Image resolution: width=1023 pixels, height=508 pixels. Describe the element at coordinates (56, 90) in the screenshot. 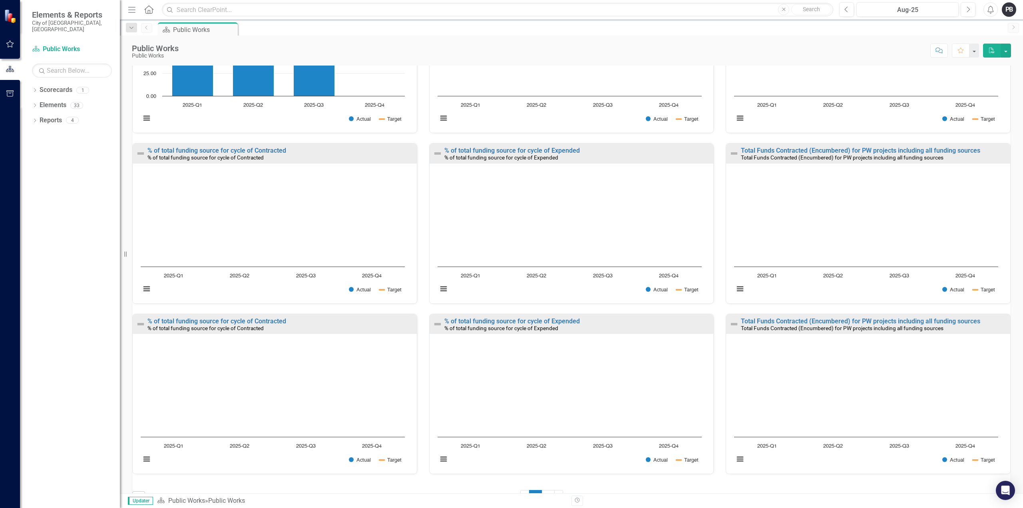

I see `a: Scorecards` at that location.